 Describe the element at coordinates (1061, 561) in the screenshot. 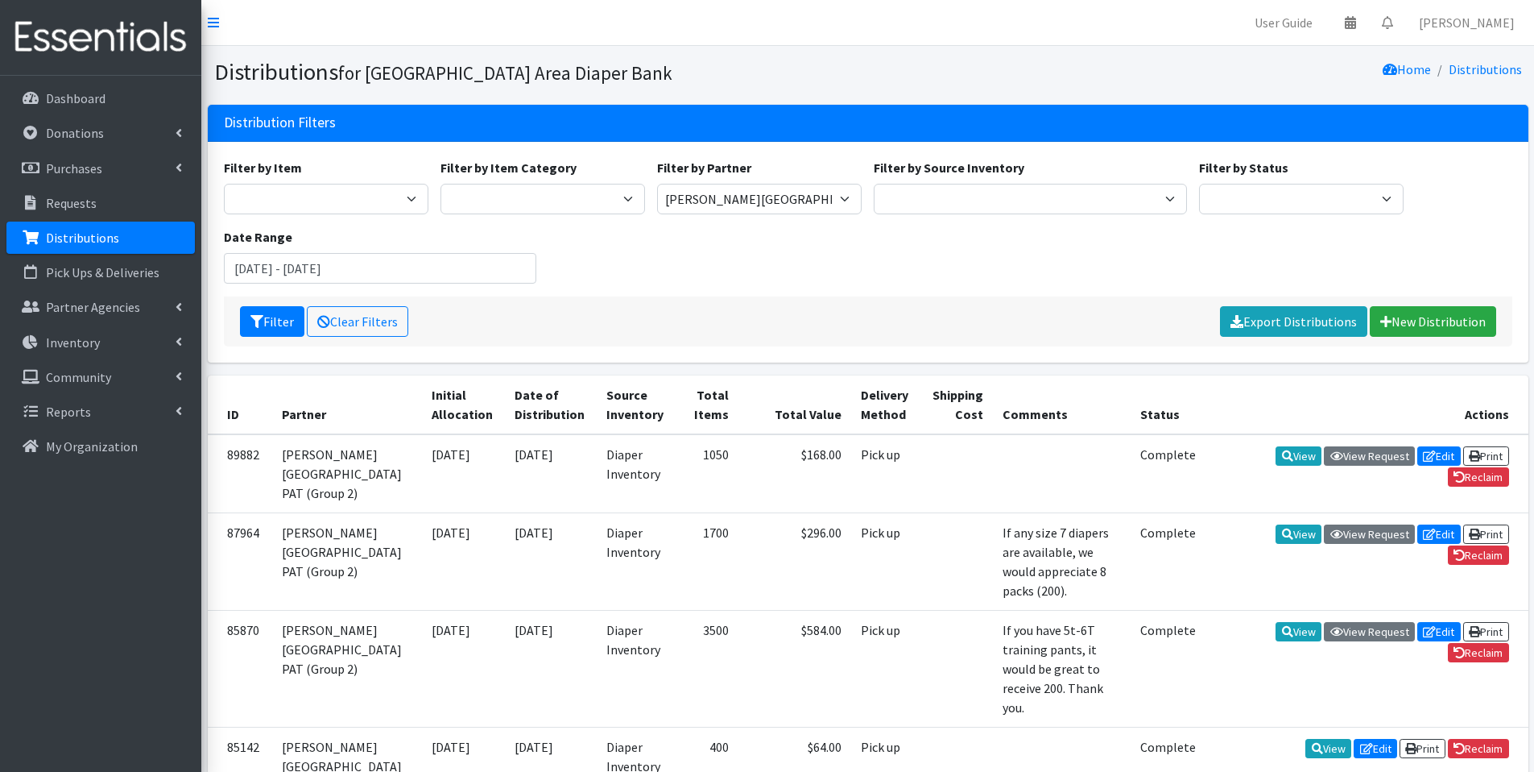

I see `td: If any size 7 diapers are available, we would appreciate 8 packs (200).` at that location.